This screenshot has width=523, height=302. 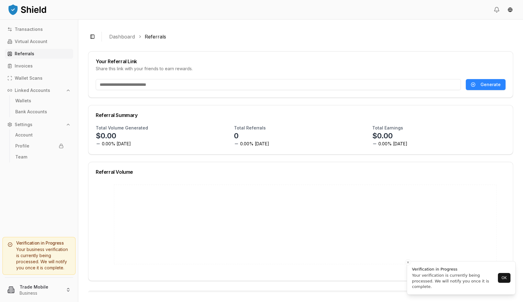 What do you see at coordinates (27, 9) in the screenshot?
I see `img: ShieldPay Logo` at bounding box center [27, 9].